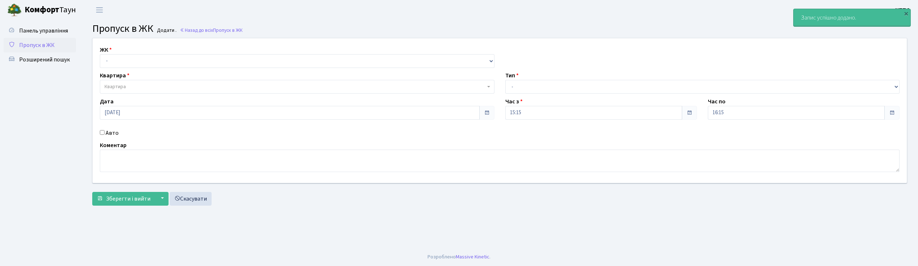 This screenshot has height=266, width=918. Describe the element at coordinates (14, 10) in the screenshot. I see `img: logo.png` at that location.